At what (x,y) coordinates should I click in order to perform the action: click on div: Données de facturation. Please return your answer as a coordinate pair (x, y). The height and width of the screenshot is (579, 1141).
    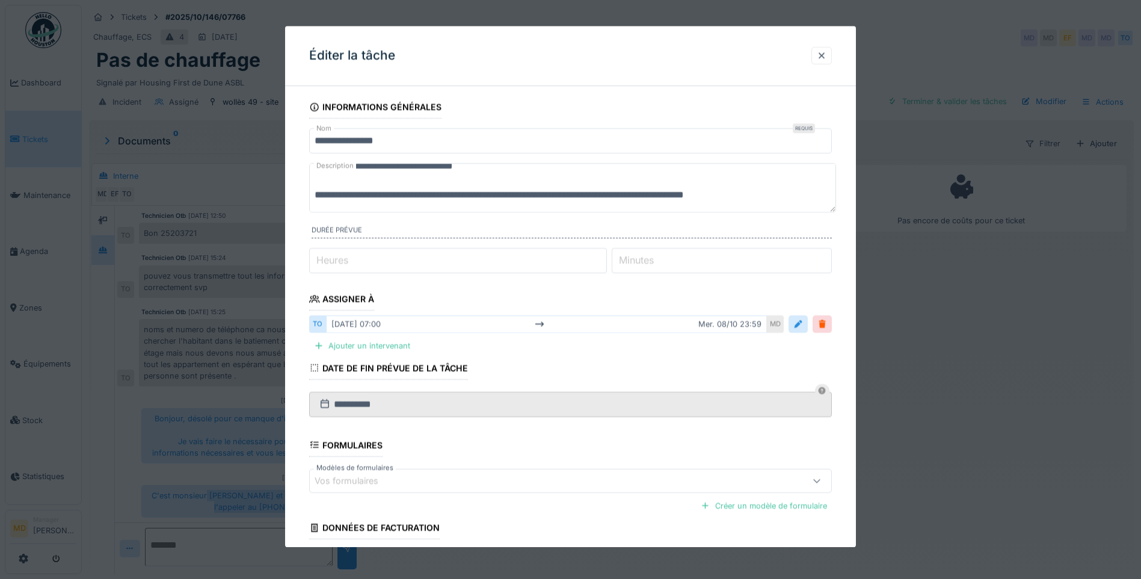
    Looking at the image, I should click on (374, 529).